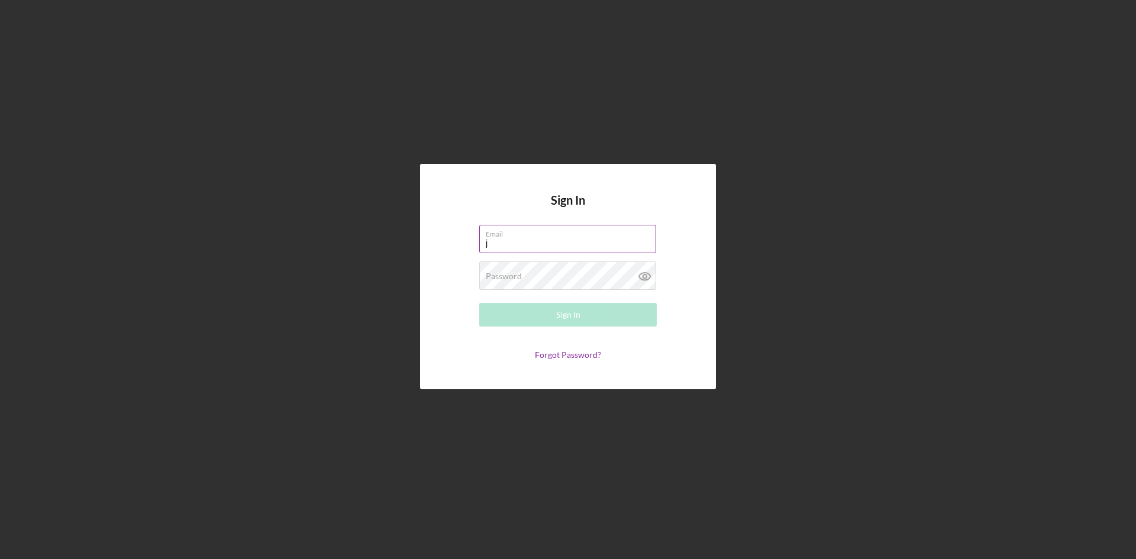 This screenshot has width=1136, height=559. I want to click on button: Sign In, so click(568, 315).